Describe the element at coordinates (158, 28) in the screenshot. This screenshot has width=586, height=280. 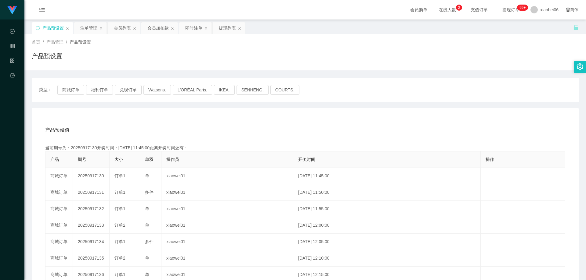
I see `div: 会员加扣款` at that location.